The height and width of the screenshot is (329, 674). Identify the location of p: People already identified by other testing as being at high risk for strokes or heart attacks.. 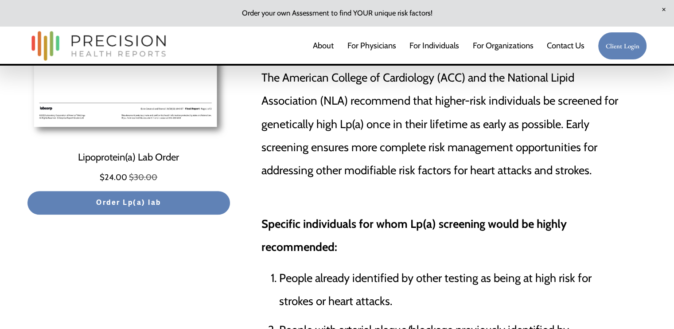
(450, 289).